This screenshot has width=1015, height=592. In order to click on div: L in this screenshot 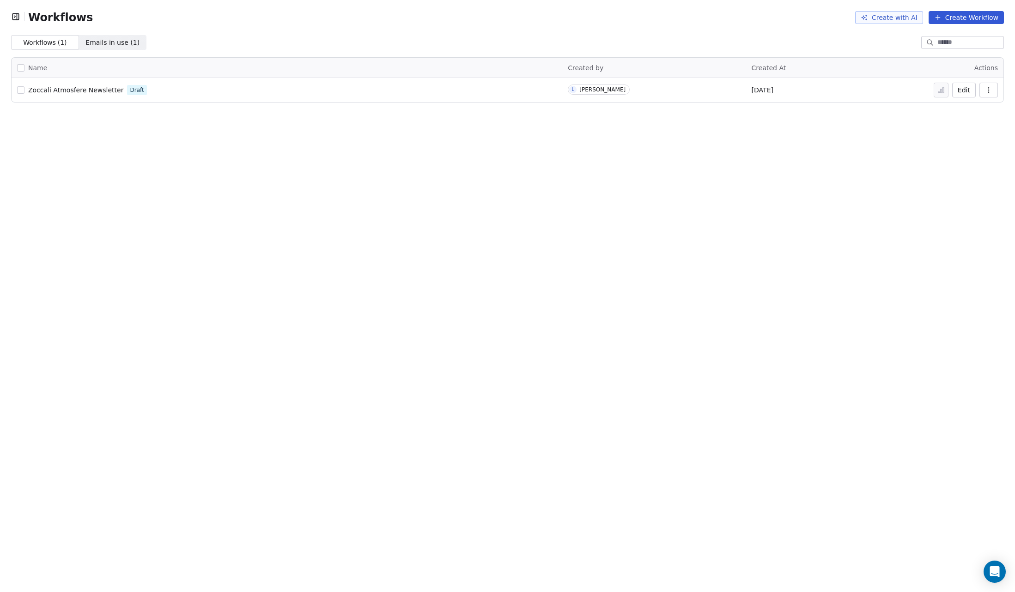, I will do `click(573, 90)`.